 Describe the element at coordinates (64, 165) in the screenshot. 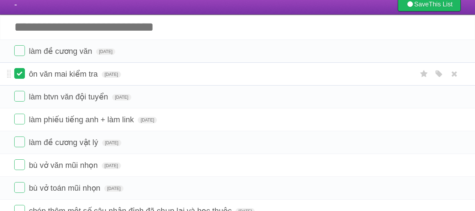

I see `span: bù vở văn mũi nhọn` at that location.